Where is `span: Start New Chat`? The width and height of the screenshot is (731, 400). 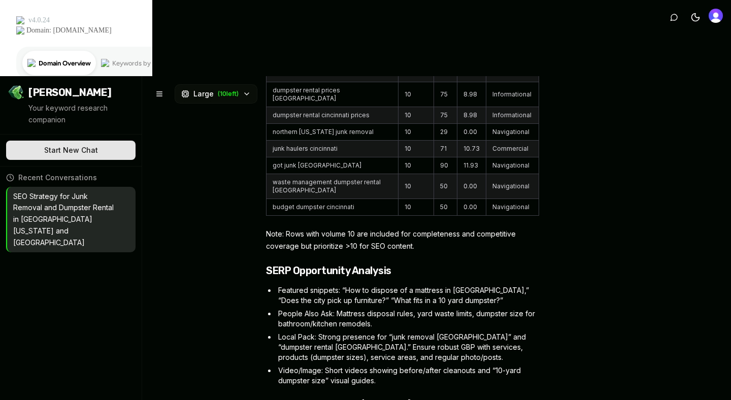
span: Start New Chat is located at coordinates (71, 150).